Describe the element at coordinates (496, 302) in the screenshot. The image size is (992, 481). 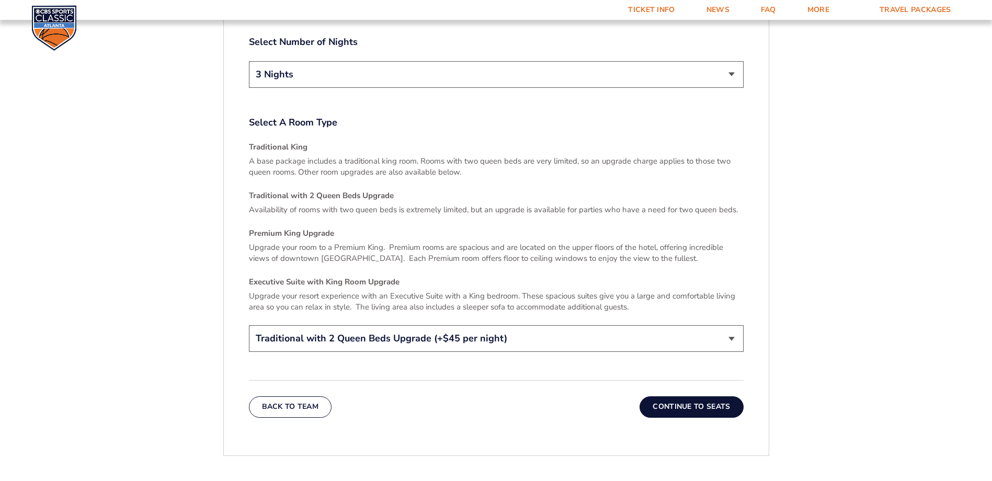
I see `p: Upgrade your resort experience with an Executive Suite with a King bedroom. These spacious suites...` at that location.